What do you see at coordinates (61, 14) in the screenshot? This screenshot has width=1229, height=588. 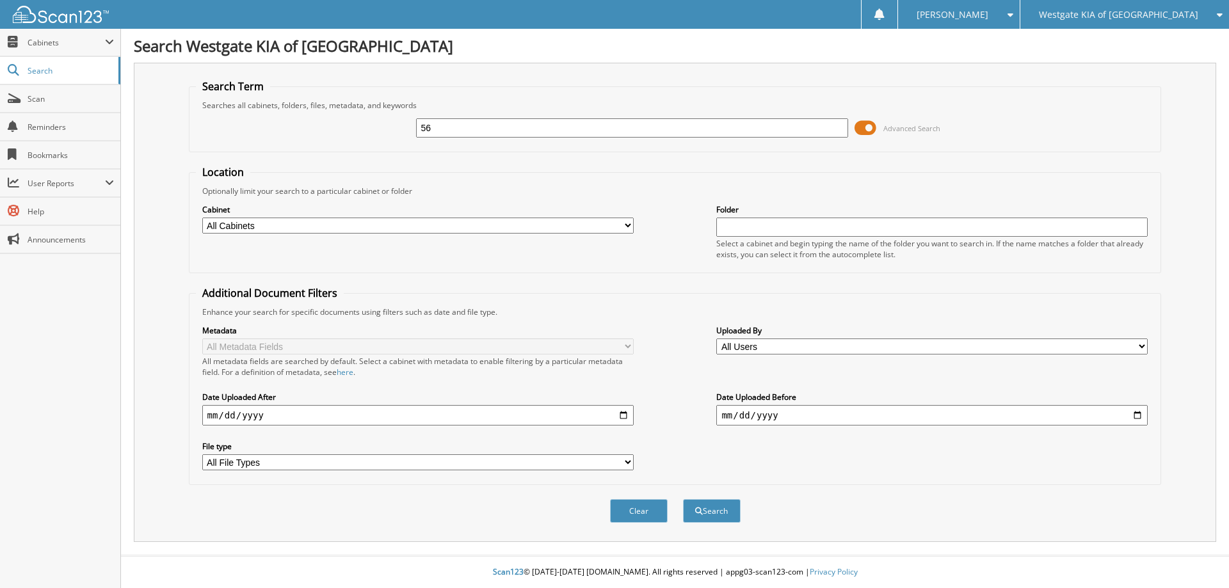 I see `img: scan123-logo-white.svg` at bounding box center [61, 14].